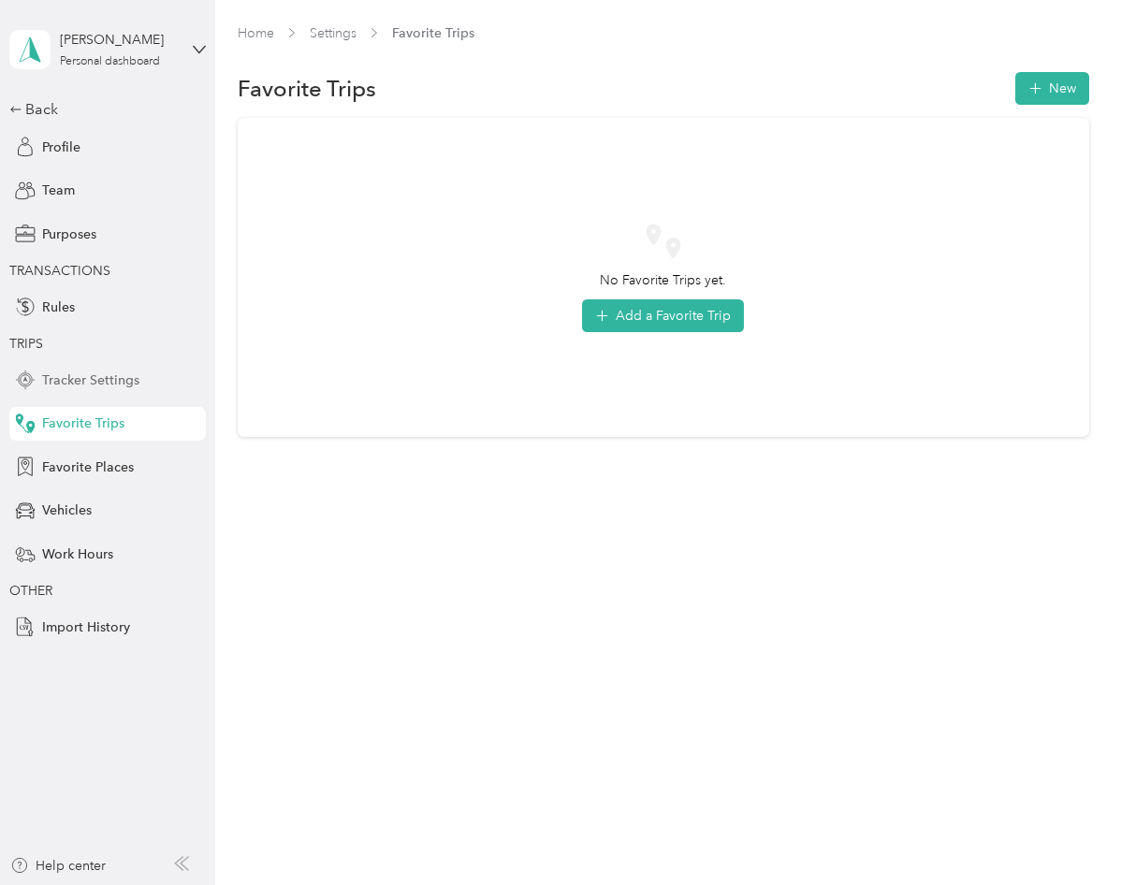 The width and height of the screenshot is (1121, 885). I want to click on span: Work Hours, so click(78, 554).